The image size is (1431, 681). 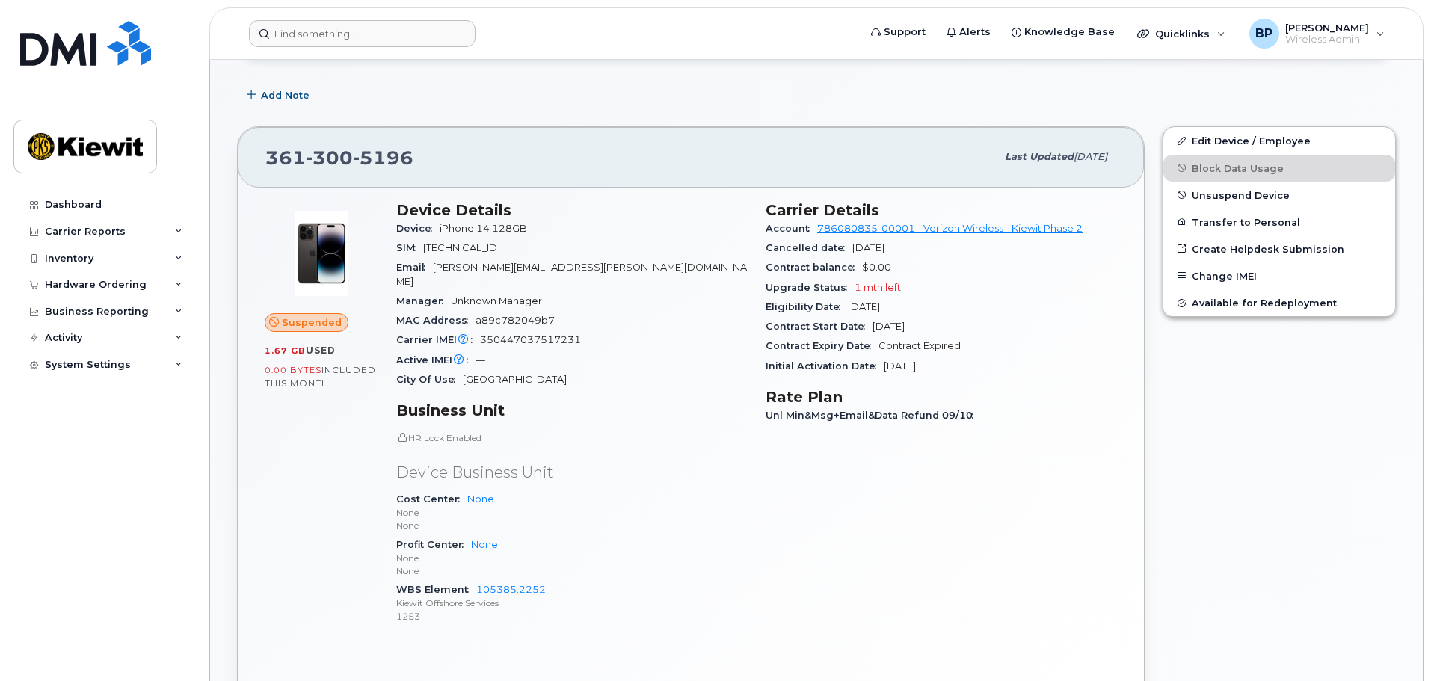 I want to click on button: Transfer to Personal, so click(x=1279, y=222).